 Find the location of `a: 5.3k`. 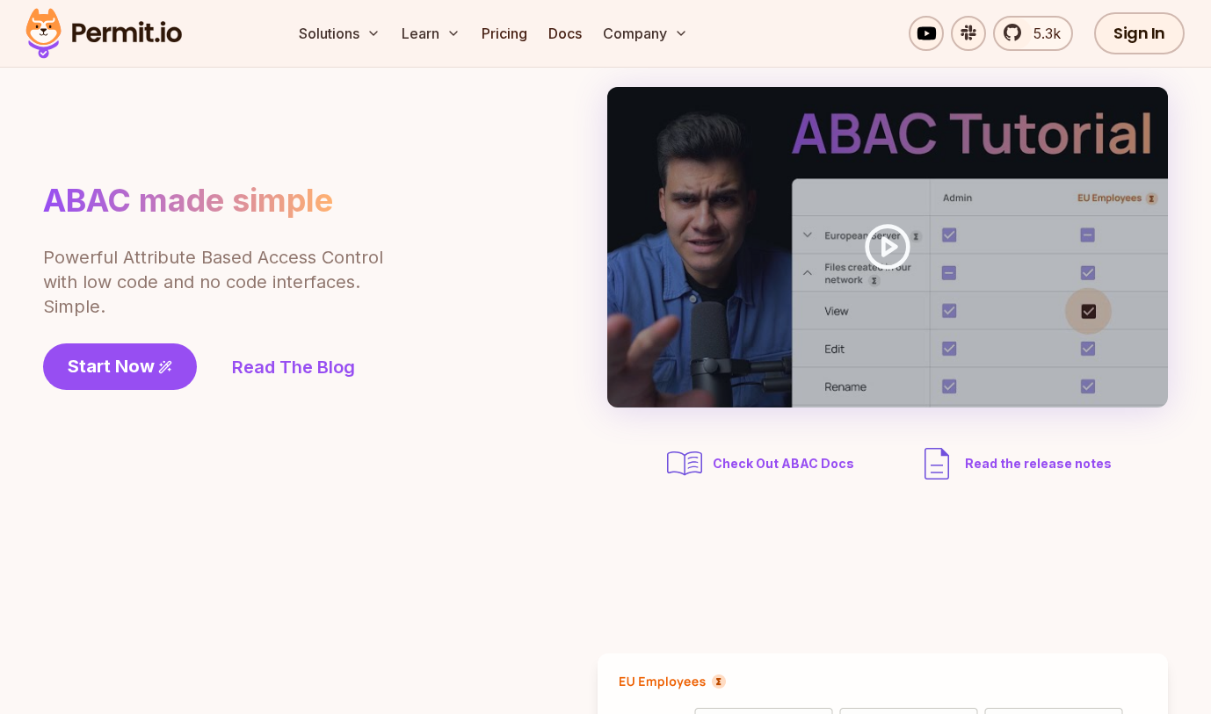

a: 5.3k is located at coordinates (1032, 33).